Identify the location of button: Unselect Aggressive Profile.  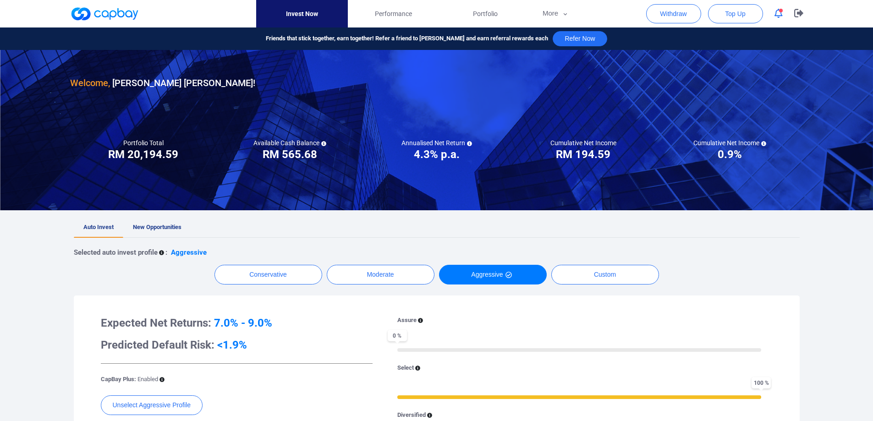
(152, 405).